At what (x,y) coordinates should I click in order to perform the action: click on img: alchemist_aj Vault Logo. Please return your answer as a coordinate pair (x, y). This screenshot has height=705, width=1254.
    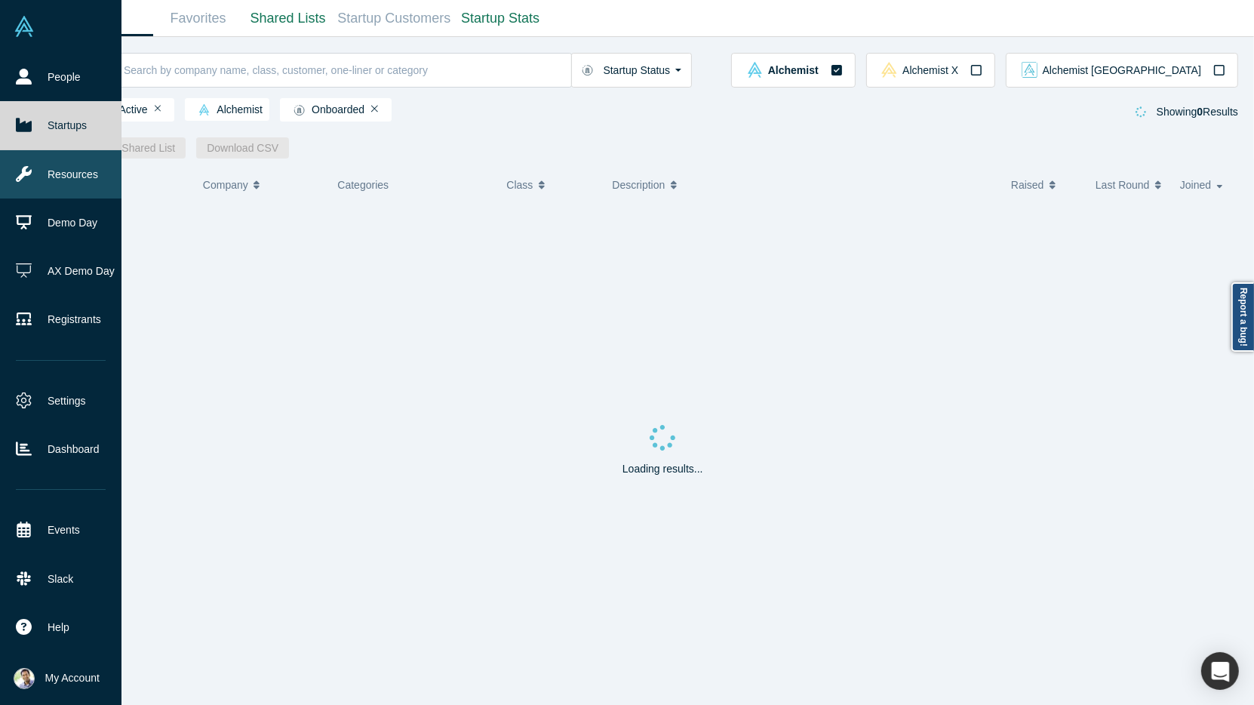
    Looking at the image, I should click on (1029, 69).